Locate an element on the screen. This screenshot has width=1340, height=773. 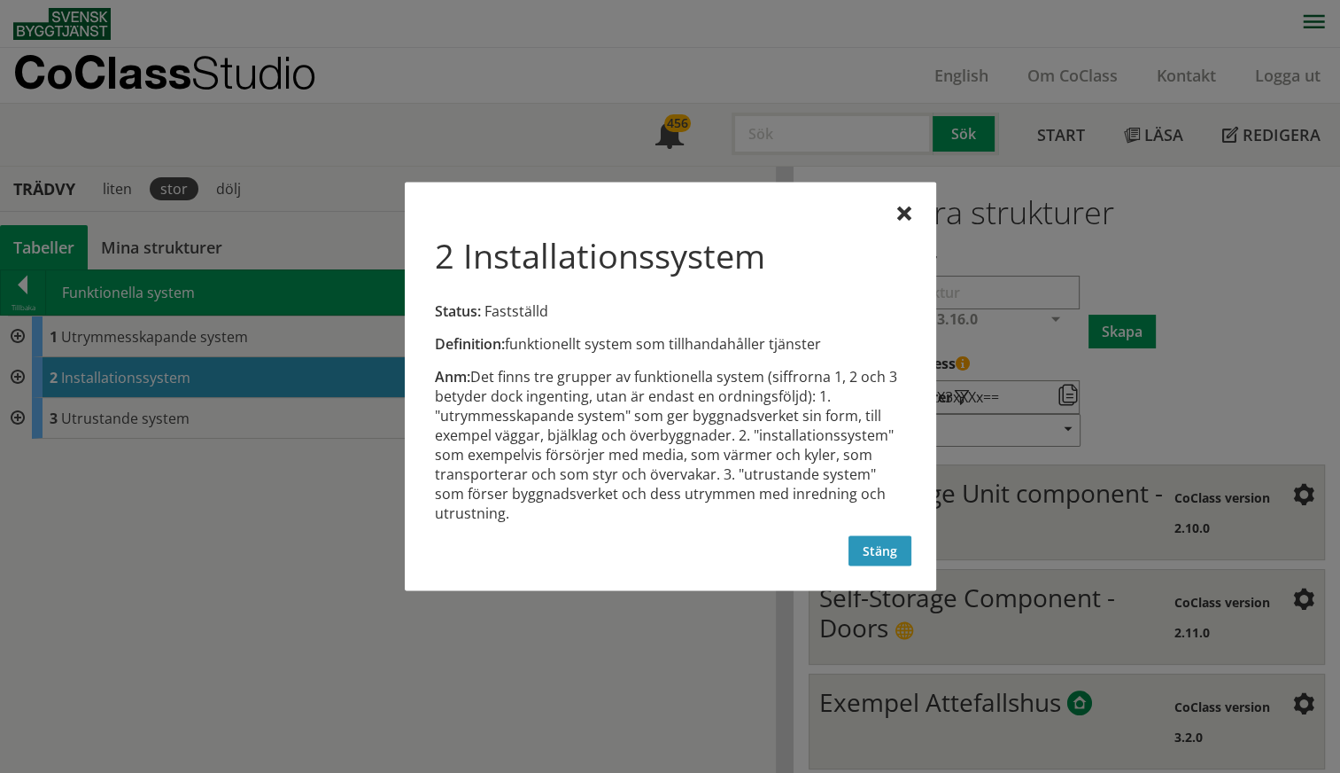
span: Status: is located at coordinates (458, 311).